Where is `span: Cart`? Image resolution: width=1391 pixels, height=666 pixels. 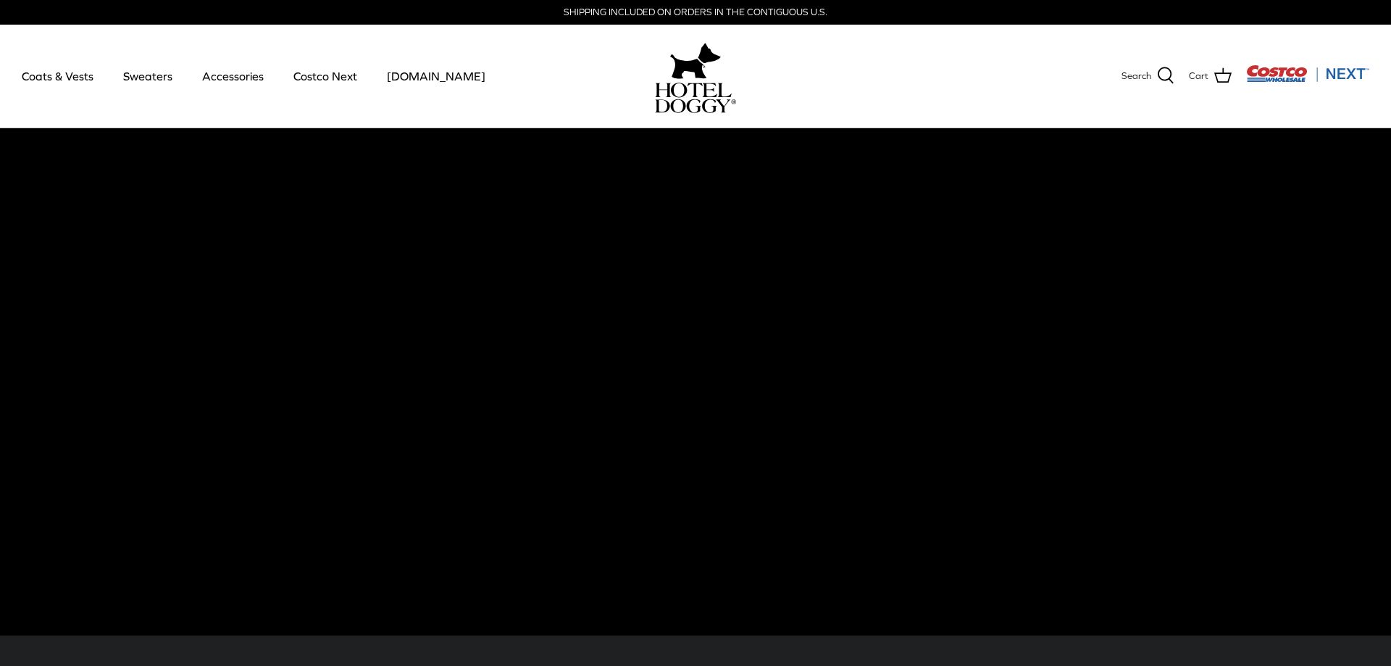
span: Cart is located at coordinates (1198, 76).